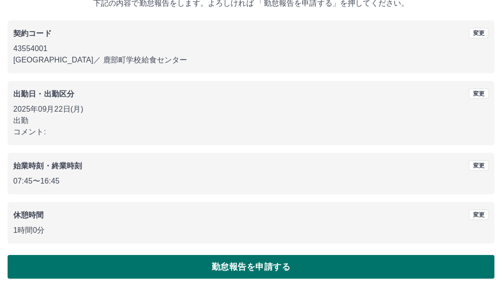 The width and height of the screenshot is (502, 290). I want to click on p: 1時間0分, so click(251, 231).